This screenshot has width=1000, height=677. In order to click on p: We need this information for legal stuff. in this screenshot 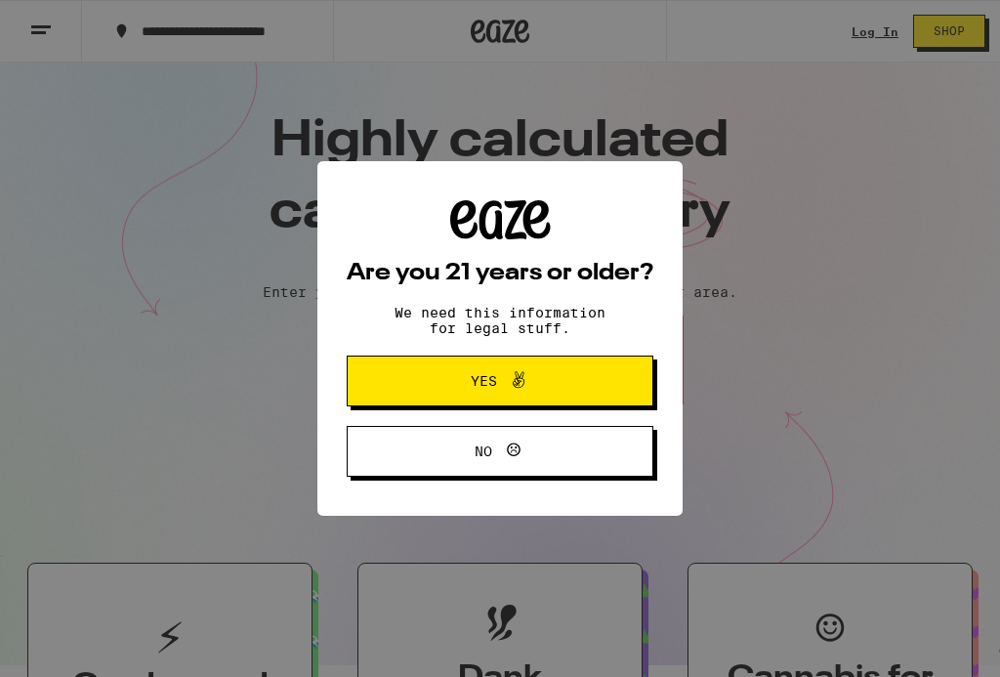, I will do `click(500, 320)`.